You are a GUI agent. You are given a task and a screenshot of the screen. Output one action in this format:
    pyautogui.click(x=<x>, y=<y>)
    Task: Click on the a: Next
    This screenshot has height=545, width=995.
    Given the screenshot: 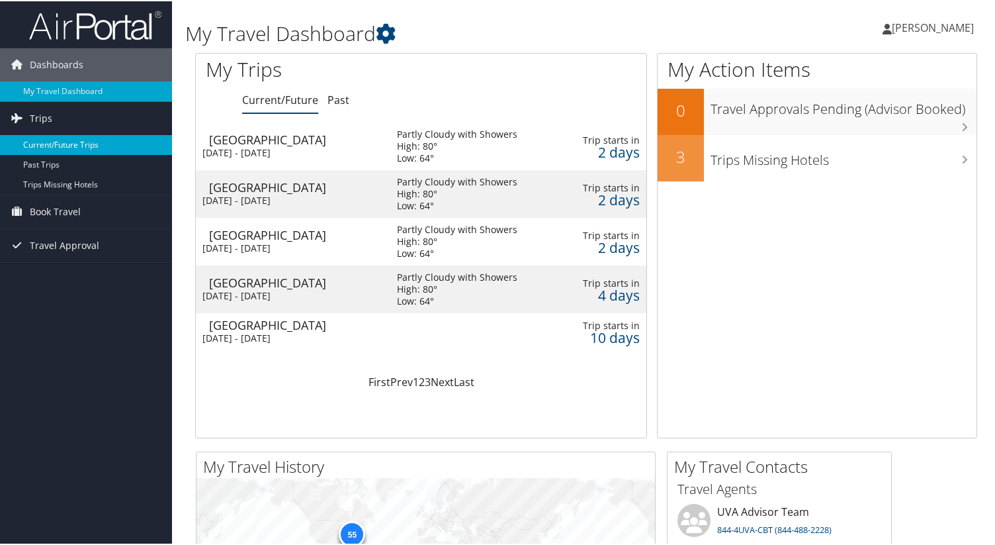 What is the action you would take?
    pyautogui.click(x=442, y=380)
    